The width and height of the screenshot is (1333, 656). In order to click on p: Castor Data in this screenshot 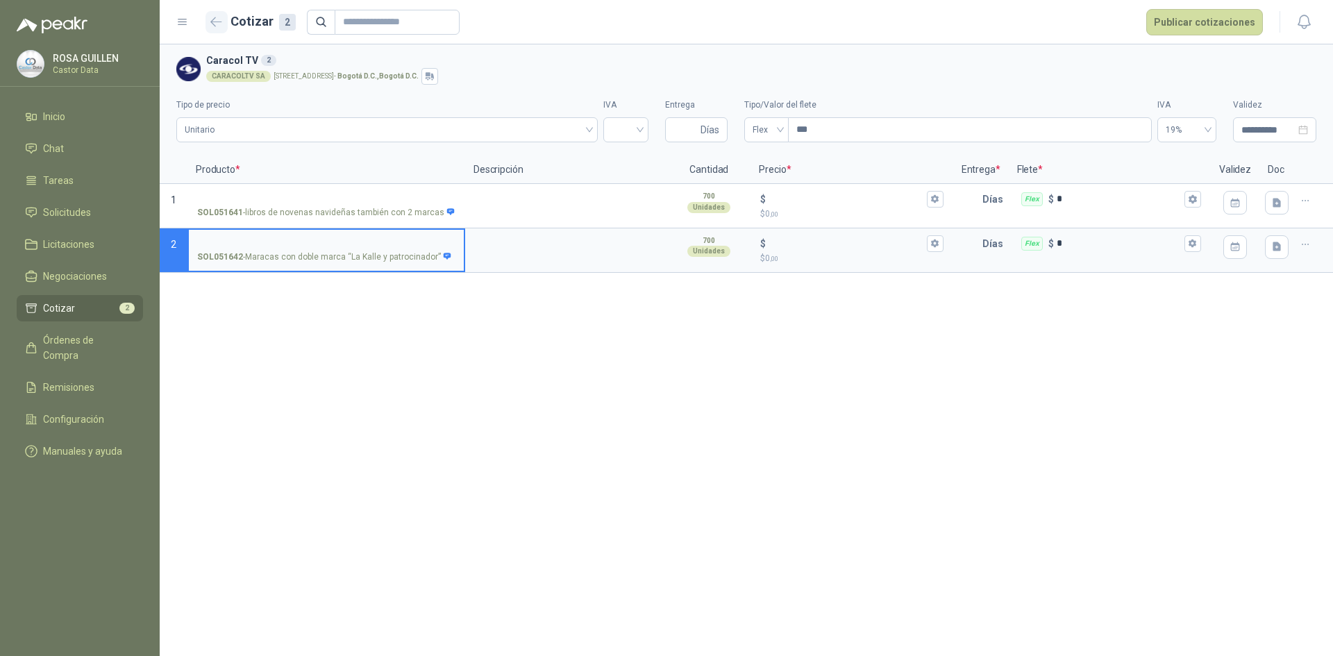, I will do `click(96, 70)`.